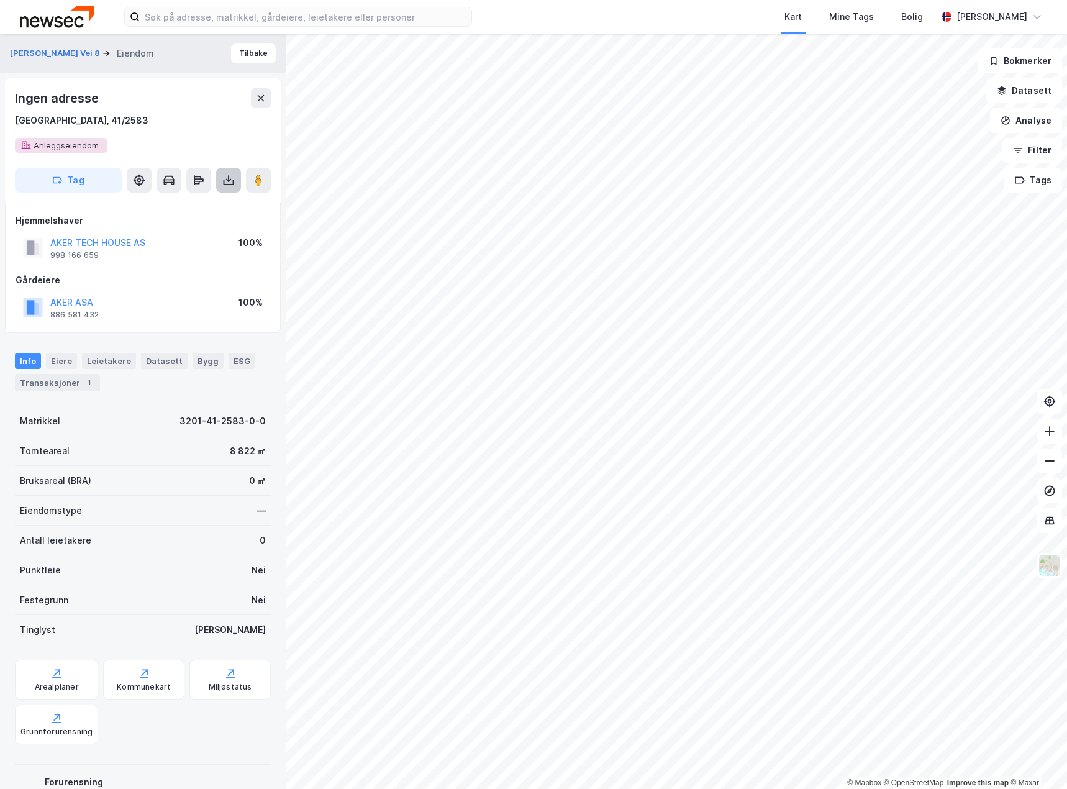 The image size is (1067, 789). Describe the element at coordinates (263, 540) in the screenshot. I see `div: 0` at that location.